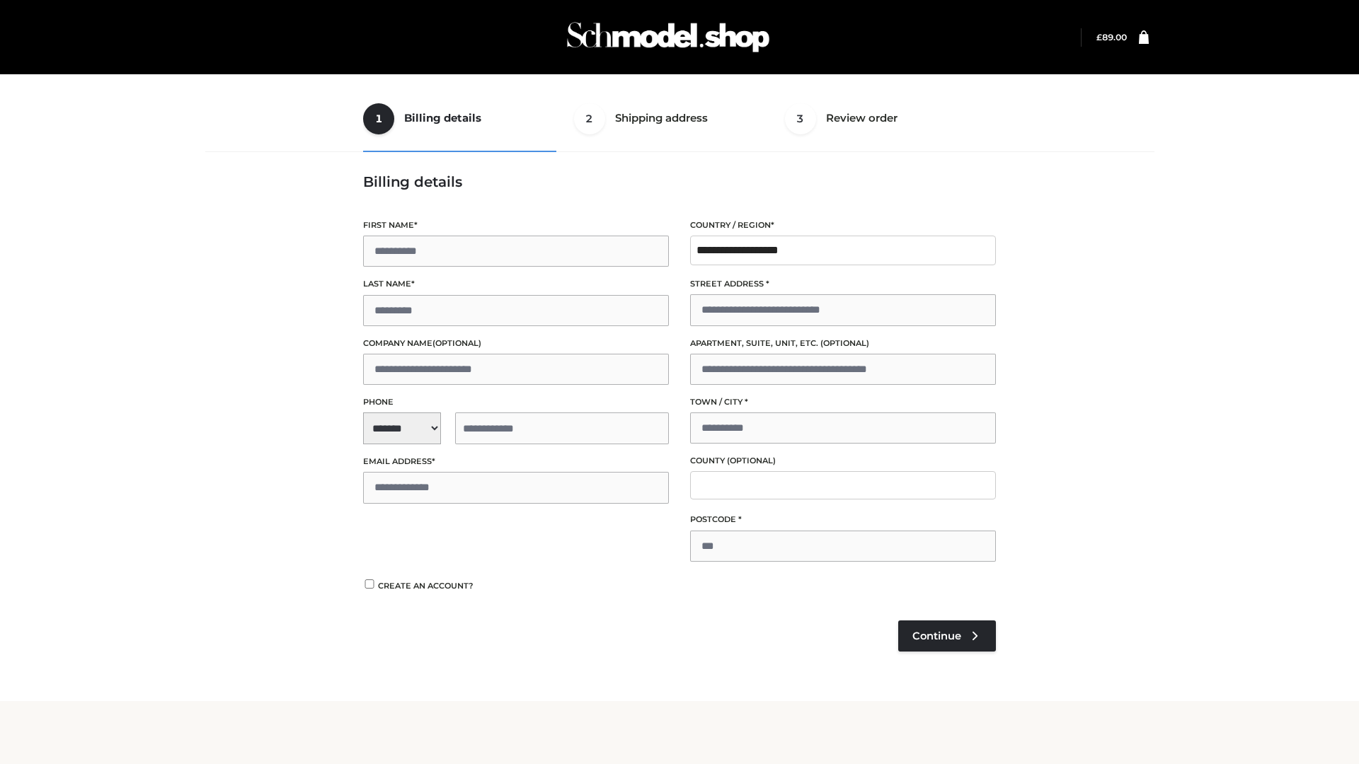 The width and height of the screenshot is (1359, 764). What do you see at coordinates (516, 284) in the screenshot?
I see `label: Last name` at bounding box center [516, 284].